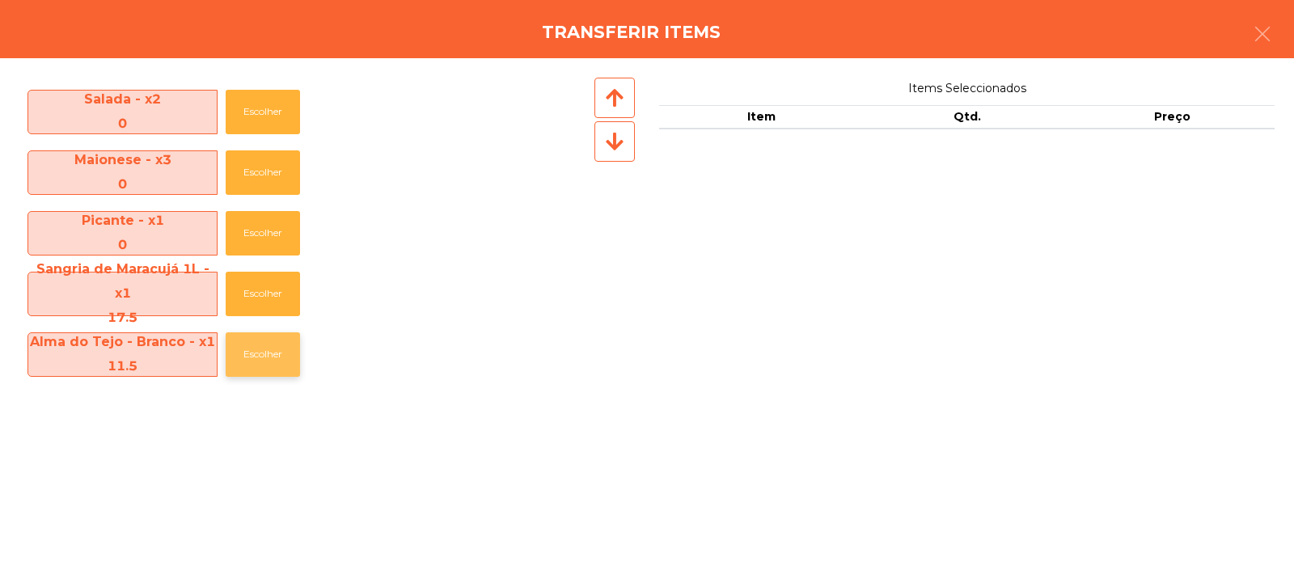 The height and width of the screenshot is (583, 1294). What do you see at coordinates (122, 354) in the screenshot?
I see `span: Alma do Tejo - Branco - x1` at bounding box center [122, 354].